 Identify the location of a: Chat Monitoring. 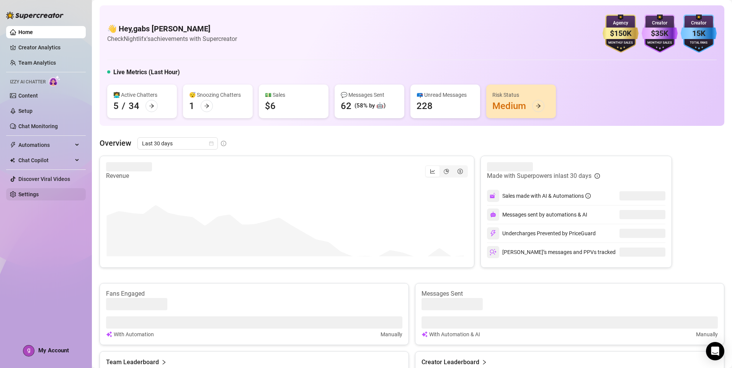
(38, 126).